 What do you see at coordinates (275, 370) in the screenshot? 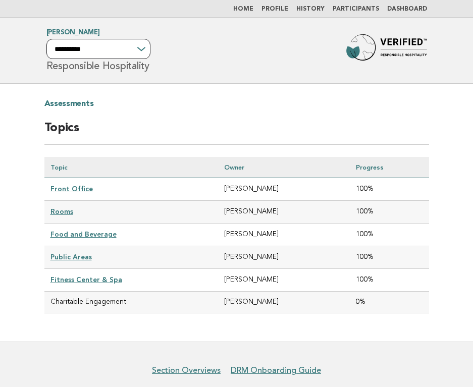
I see `a: DRM Onboarding Guide` at bounding box center [275, 370].